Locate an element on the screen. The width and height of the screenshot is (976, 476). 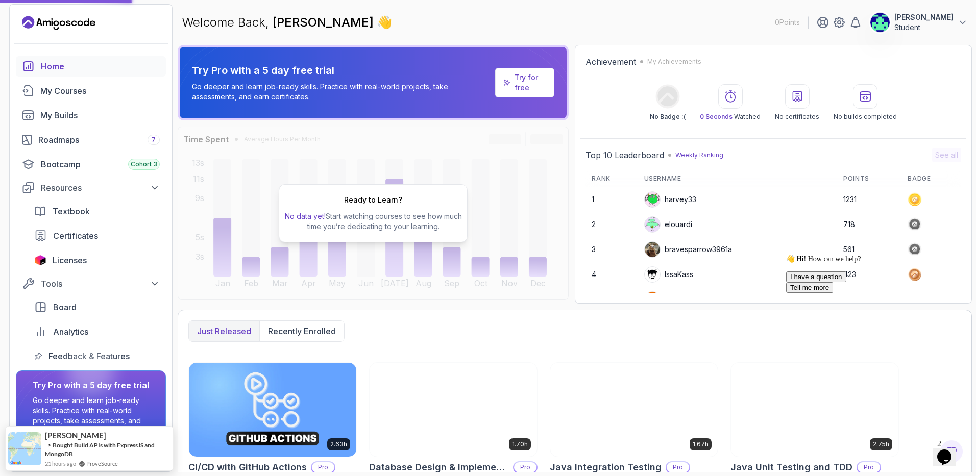
button: Just released is located at coordinates (224, 331).